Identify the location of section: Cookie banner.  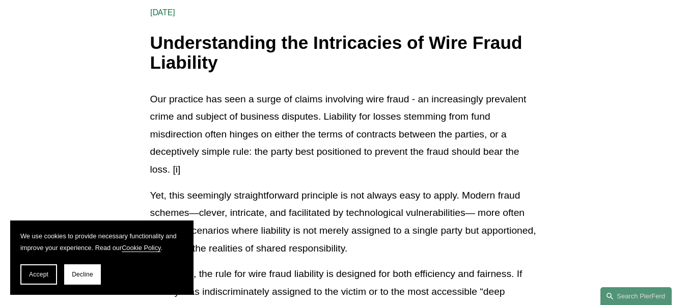
(102, 258).